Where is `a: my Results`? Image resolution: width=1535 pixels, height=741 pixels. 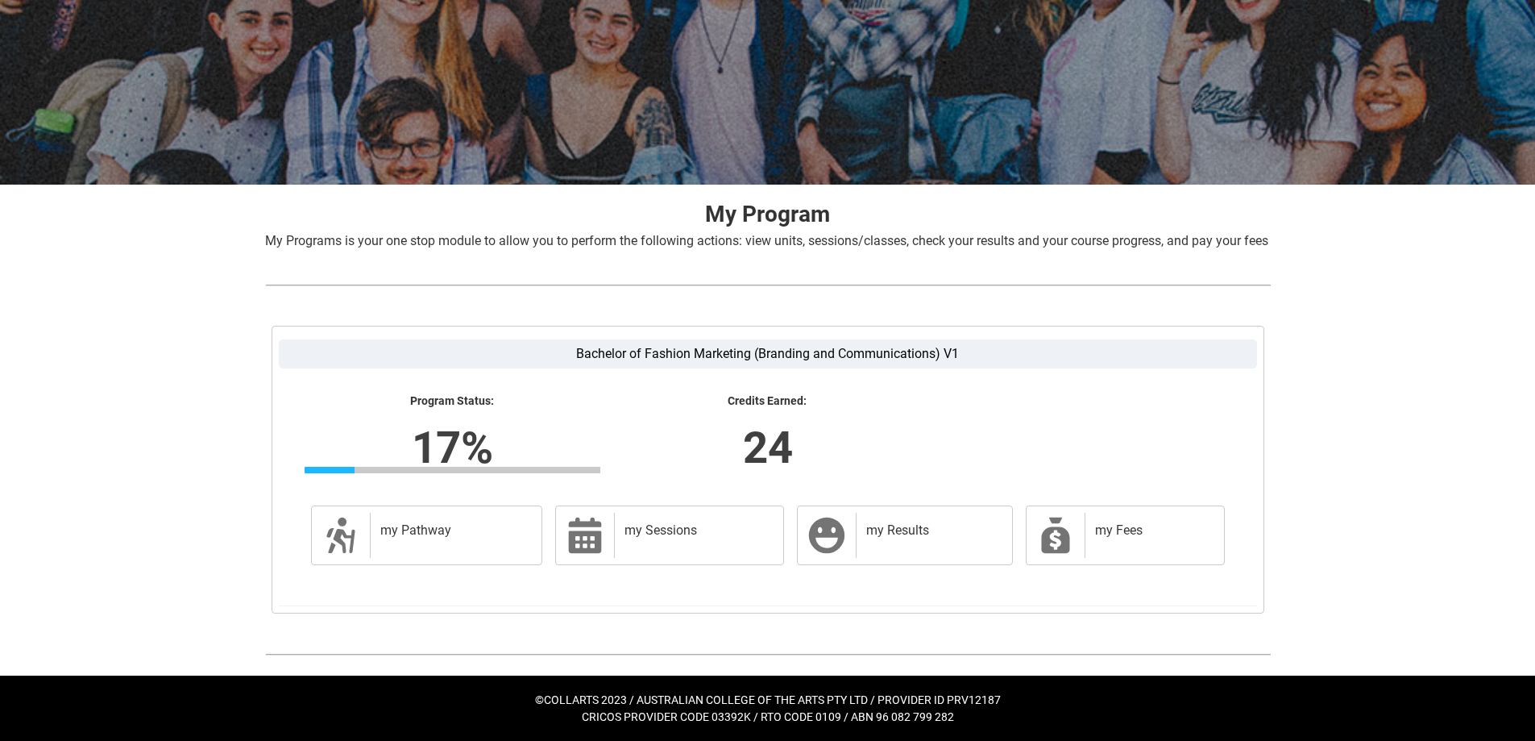
a: my Results is located at coordinates (904, 535).